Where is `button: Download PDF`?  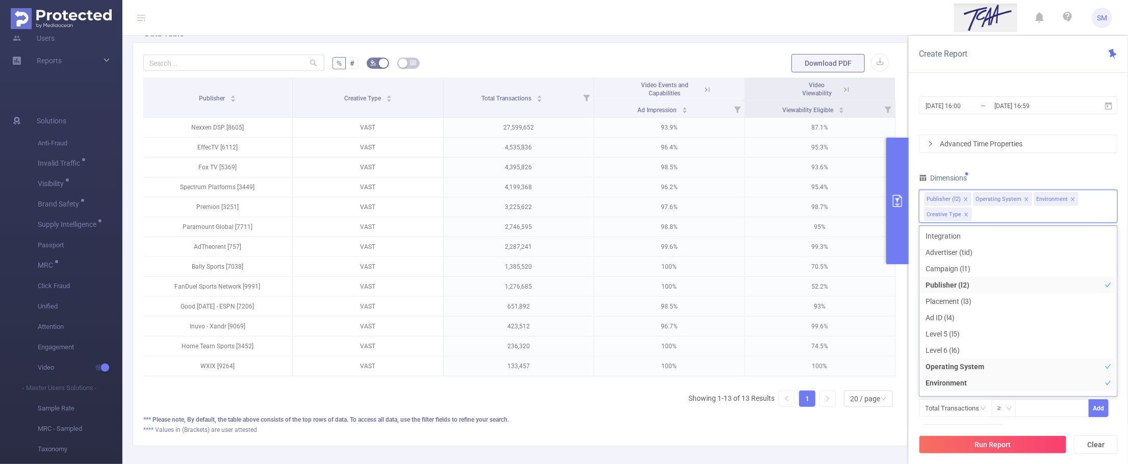 button: Download PDF is located at coordinates (828, 63).